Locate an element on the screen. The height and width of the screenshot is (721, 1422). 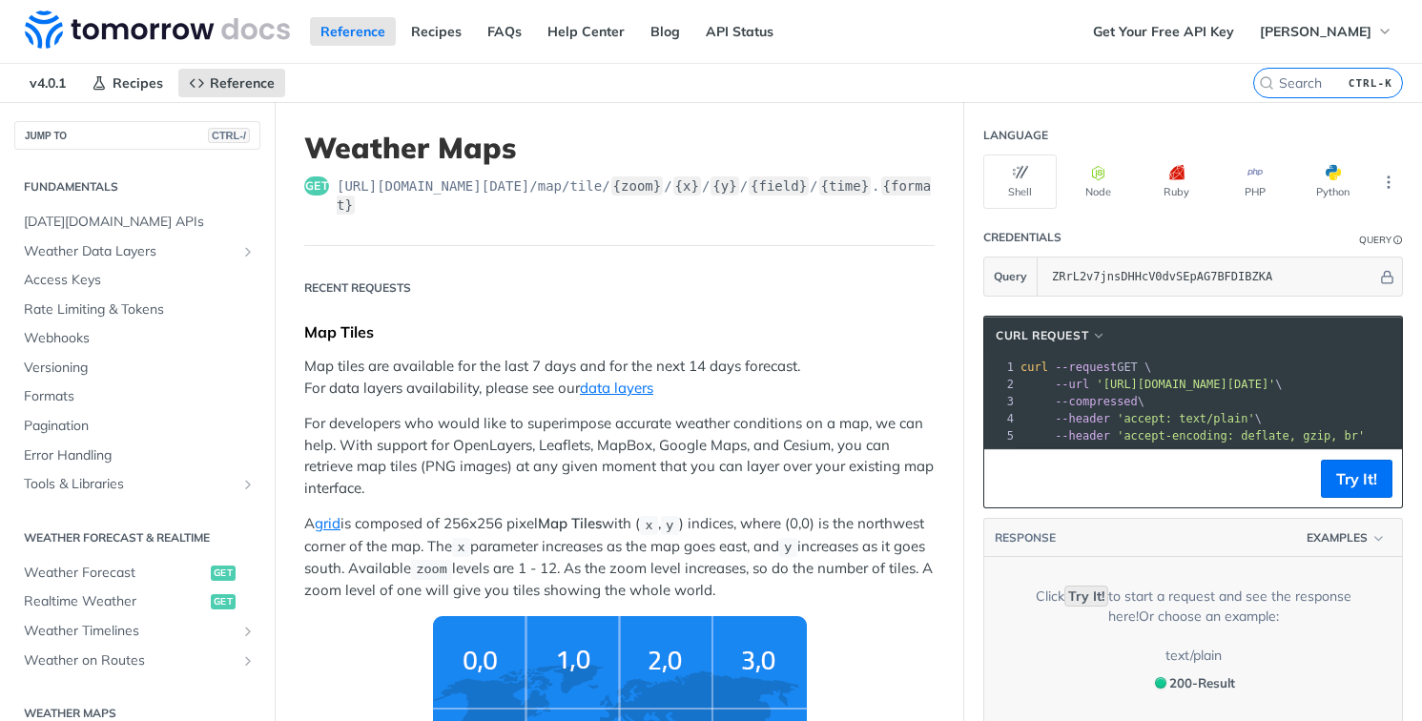
a: grid is located at coordinates (327, 523).